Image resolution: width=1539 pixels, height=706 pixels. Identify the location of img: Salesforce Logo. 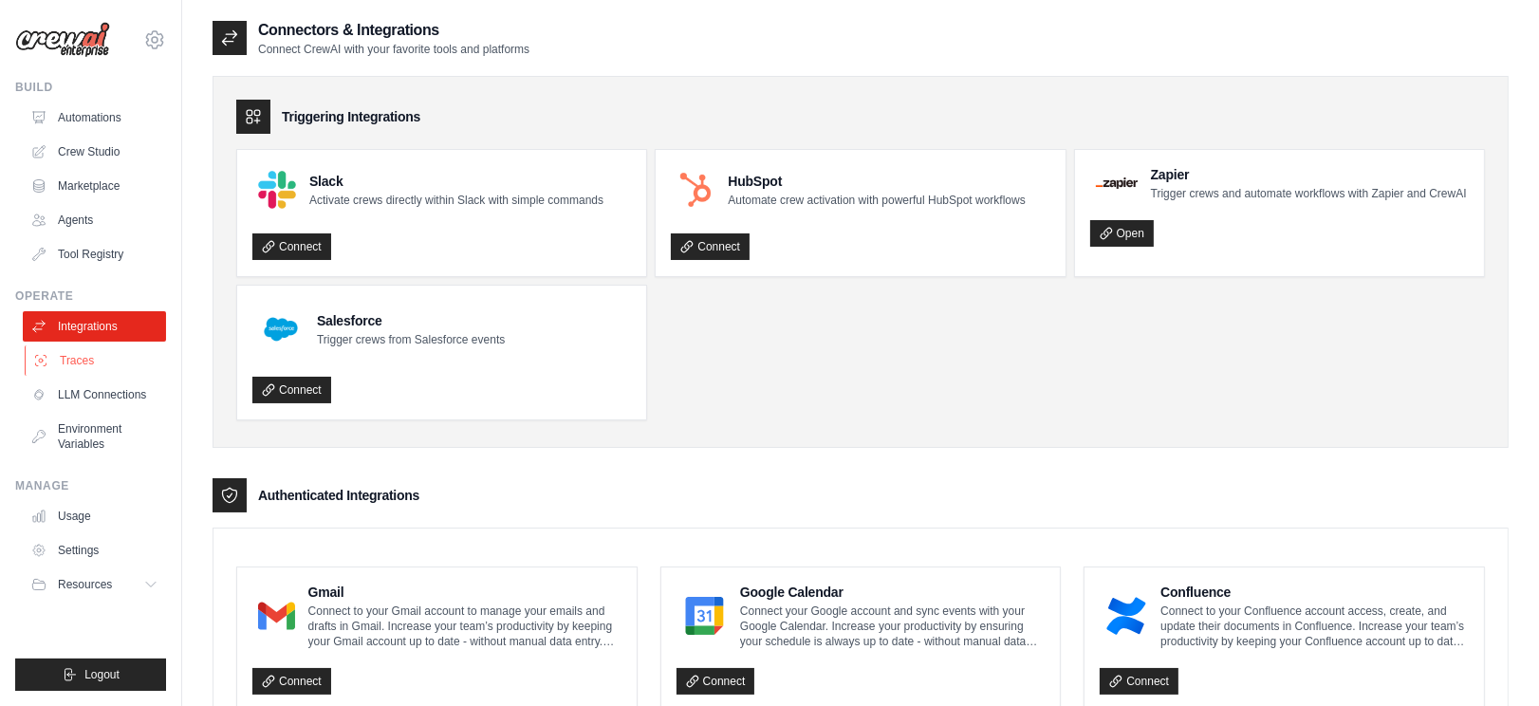
(281, 329).